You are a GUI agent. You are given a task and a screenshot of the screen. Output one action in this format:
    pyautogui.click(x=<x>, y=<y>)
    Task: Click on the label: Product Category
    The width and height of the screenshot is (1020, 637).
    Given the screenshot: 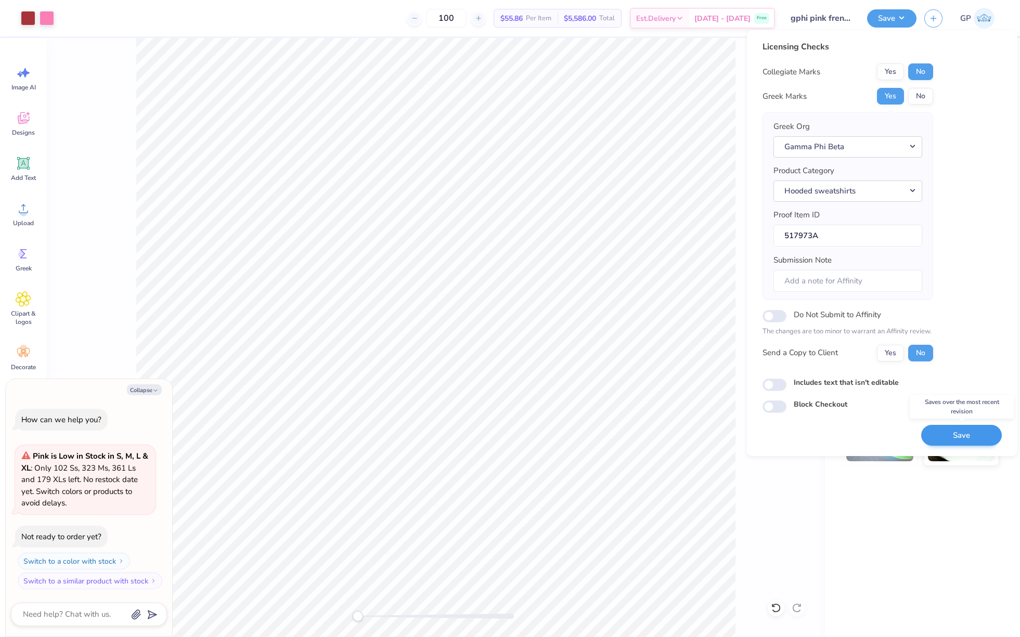 What is the action you would take?
    pyautogui.click(x=804, y=171)
    